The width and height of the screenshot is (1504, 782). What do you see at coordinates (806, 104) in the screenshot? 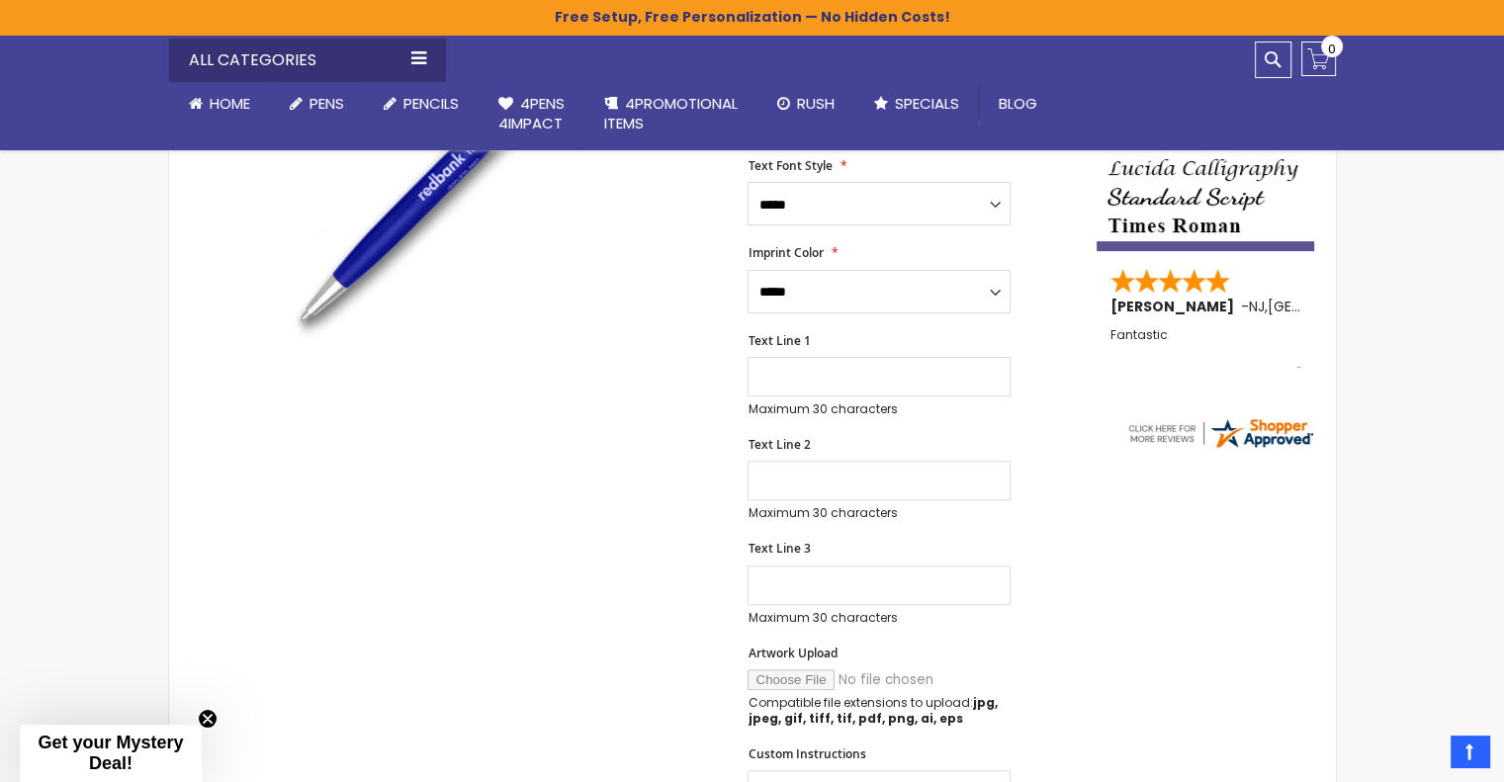
I see `a: Rush` at bounding box center [806, 104].